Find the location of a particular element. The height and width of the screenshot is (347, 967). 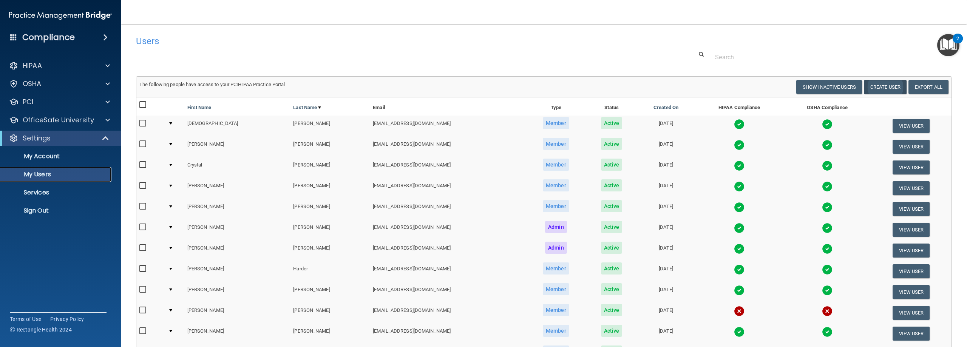

p: Services is located at coordinates (56, 193).